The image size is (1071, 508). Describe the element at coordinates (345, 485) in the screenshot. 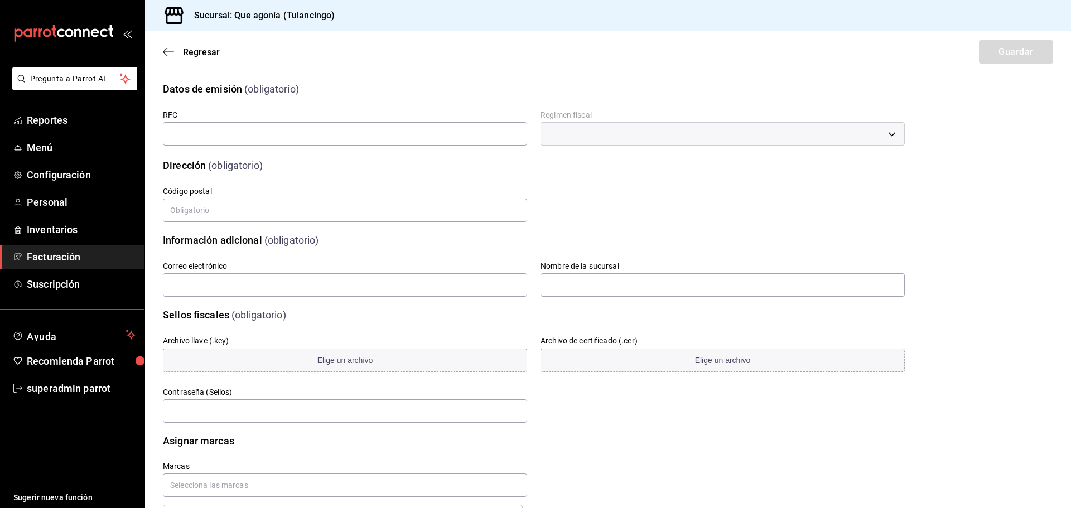

I see `input: Selecciona las marcas` at that location.